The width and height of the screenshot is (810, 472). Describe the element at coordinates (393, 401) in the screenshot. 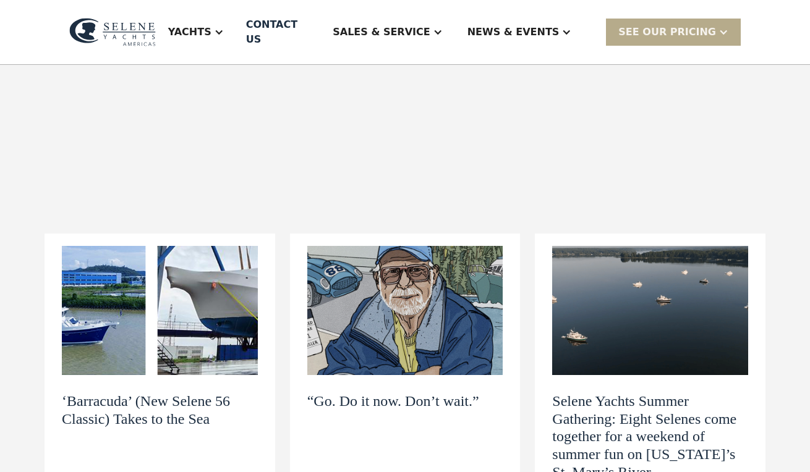

I see `h2: “Go. Do it now. Don’t wait.”` at that location.